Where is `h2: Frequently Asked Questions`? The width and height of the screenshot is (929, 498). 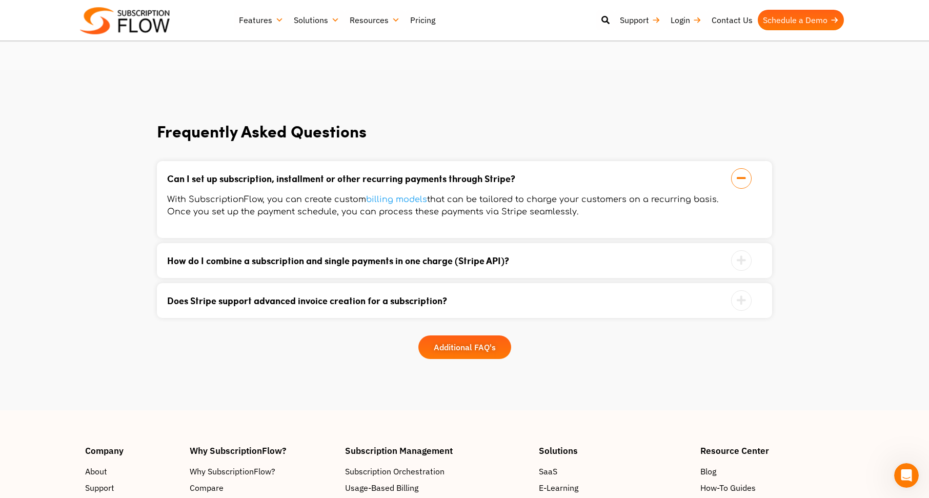 h2: Frequently Asked Questions is located at coordinates (465, 131).